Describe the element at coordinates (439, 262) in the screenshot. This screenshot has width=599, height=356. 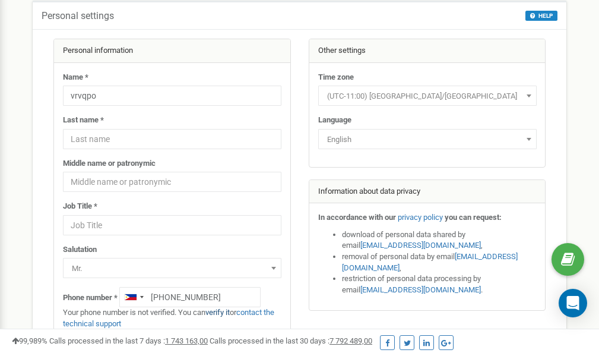
I see `li: removal of personal data by email ,` at that location.